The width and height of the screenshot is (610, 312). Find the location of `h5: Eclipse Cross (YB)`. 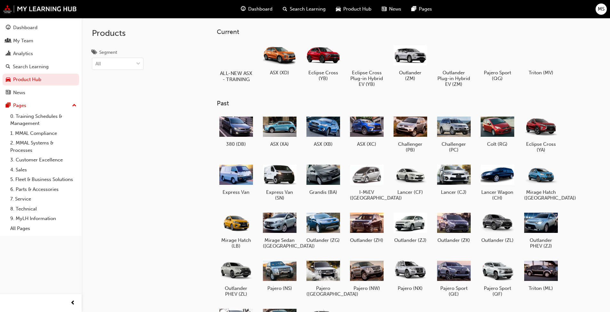

h5: Eclipse Cross (YB) is located at coordinates (323, 76).